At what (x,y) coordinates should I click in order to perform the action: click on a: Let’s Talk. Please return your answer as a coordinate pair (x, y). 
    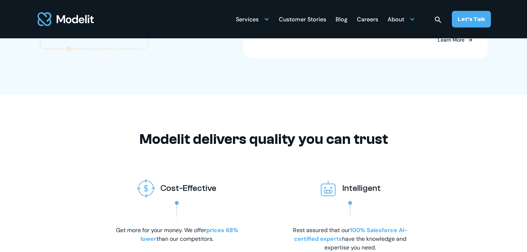
    Looking at the image, I should click on (472, 19).